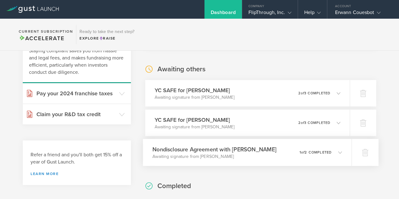 This screenshot has height=199, width=399. What do you see at coordinates (77, 159) in the screenshot?
I see `h3: Refer a friend and you'll both get 15% off a year of Gust Launch.` at bounding box center [77, 159].